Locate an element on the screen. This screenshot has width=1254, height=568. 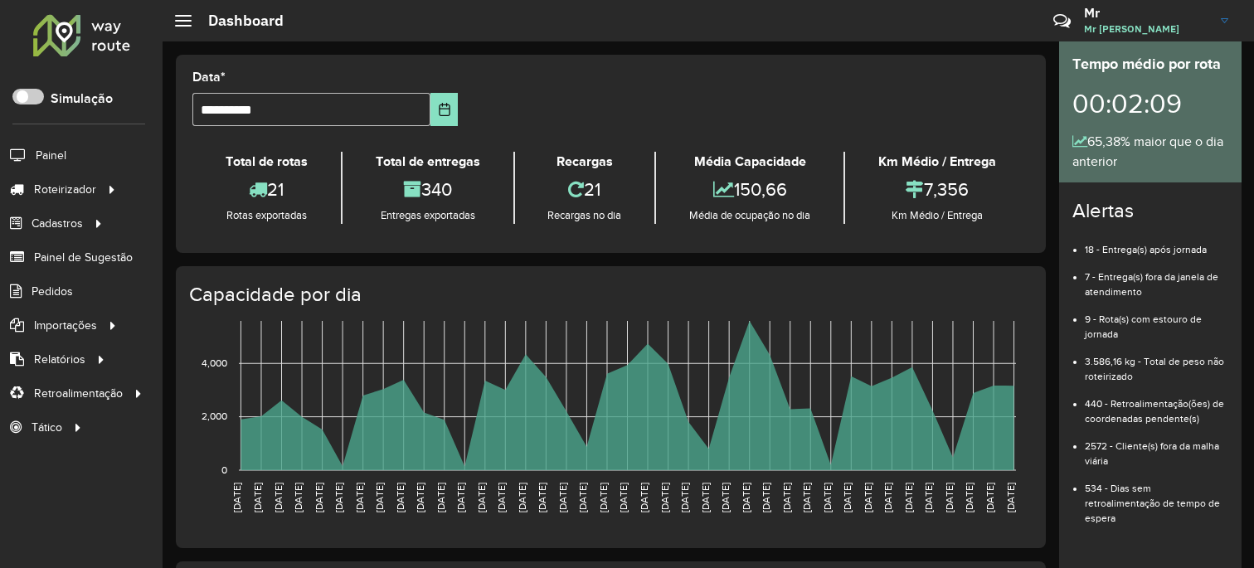
li: 18 - Entrega(s) após jornada is located at coordinates (1156, 243).